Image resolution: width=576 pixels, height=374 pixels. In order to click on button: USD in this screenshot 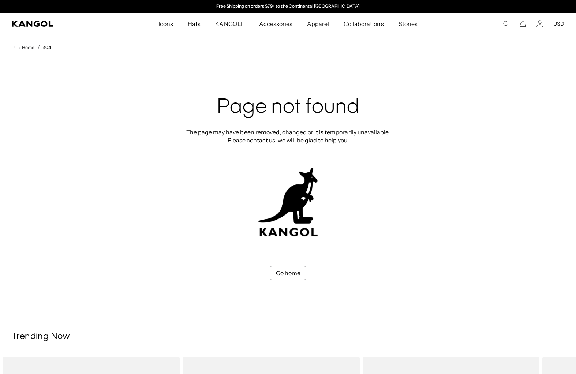, I will do `click(559, 24)`.